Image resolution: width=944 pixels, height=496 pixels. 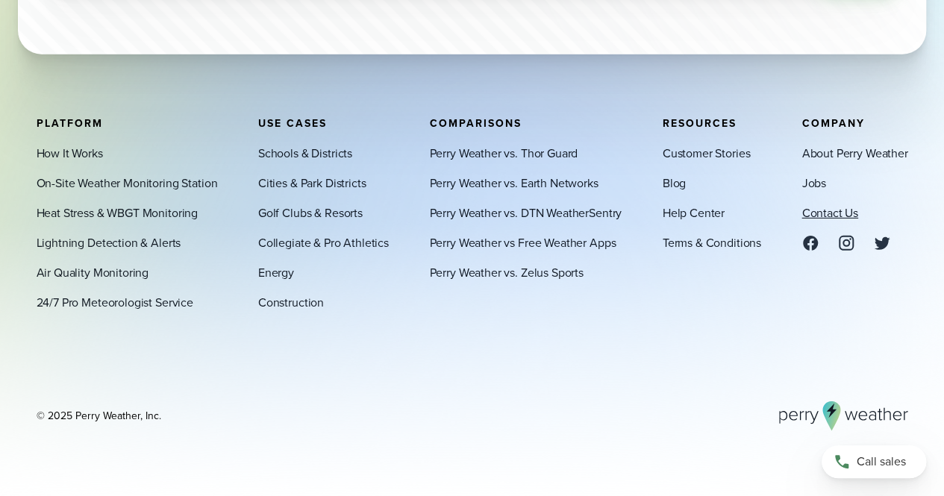 What do you see at coordinates (127, 183) in the screenshot?
I see `a: On-Site Weather Monitoring Station` at bounding box center [127, 183].